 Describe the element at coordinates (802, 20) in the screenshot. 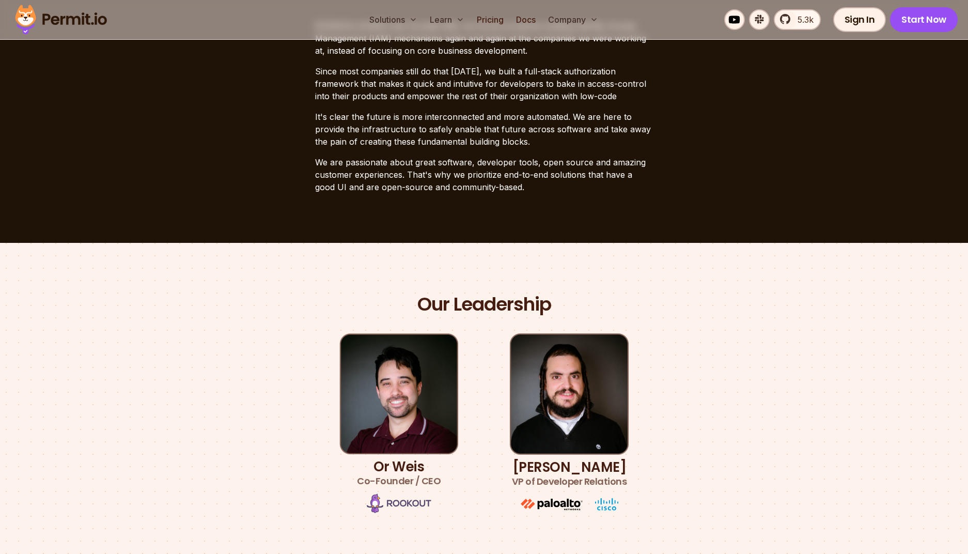

I see `span: 5.3k` at that location.